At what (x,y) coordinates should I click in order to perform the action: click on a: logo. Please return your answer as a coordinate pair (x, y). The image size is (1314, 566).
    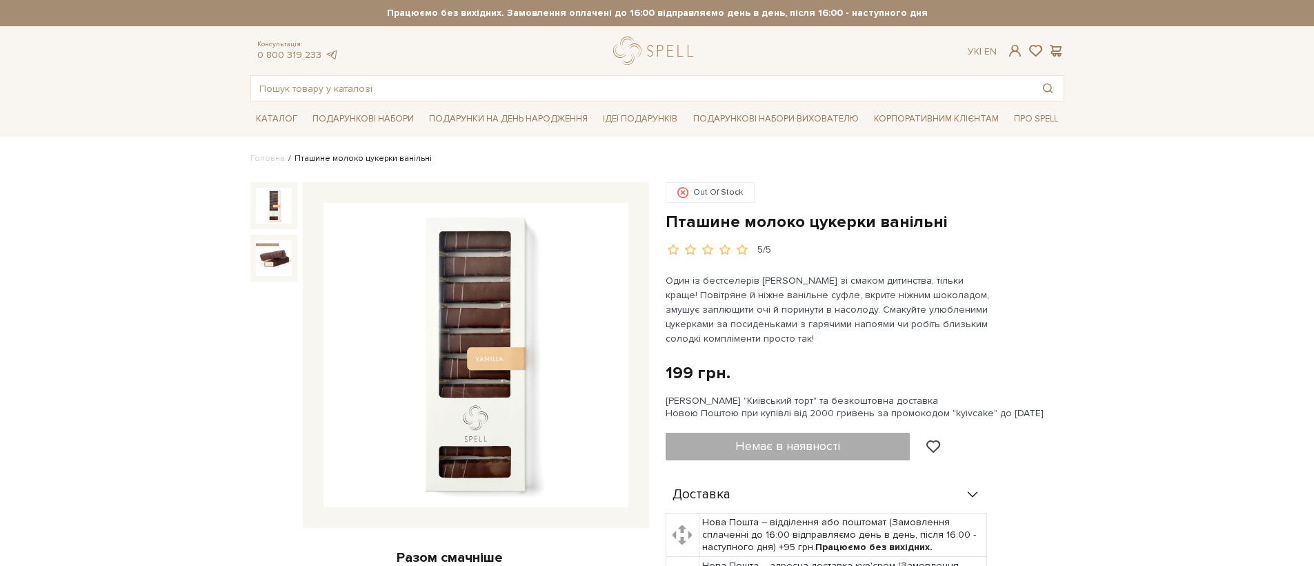
    Looking at the image, I should click on (656, 50).